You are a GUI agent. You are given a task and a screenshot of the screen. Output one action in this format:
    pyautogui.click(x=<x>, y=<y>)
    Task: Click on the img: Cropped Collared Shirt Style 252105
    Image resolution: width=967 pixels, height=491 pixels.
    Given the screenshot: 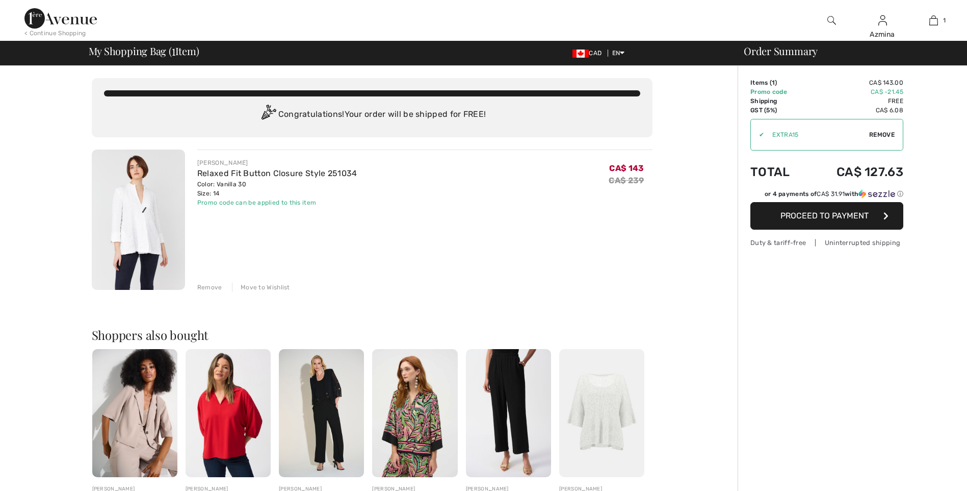 What is the action you would take?
    pyautogui.click(x=135, y=413)
    